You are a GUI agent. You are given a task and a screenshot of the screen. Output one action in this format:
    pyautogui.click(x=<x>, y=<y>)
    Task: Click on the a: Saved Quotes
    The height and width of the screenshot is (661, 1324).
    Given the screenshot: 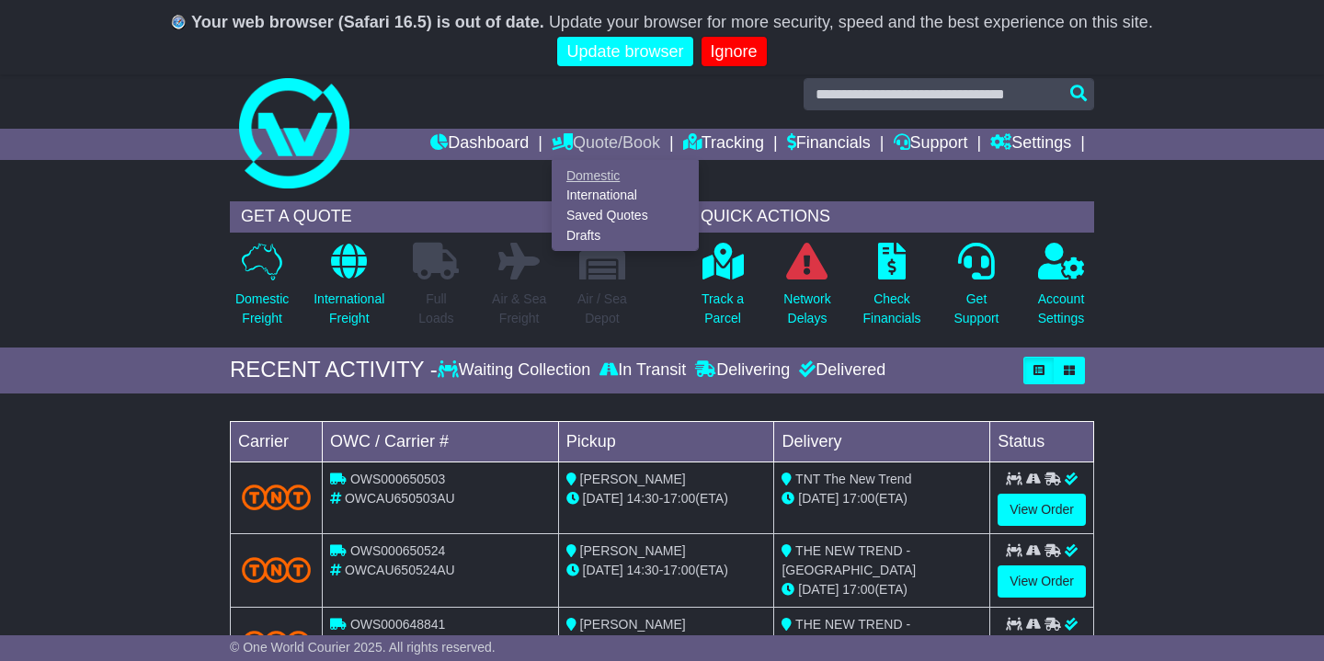 What is the action you would take?
    pyautogui.click(x=625, y=216)
    